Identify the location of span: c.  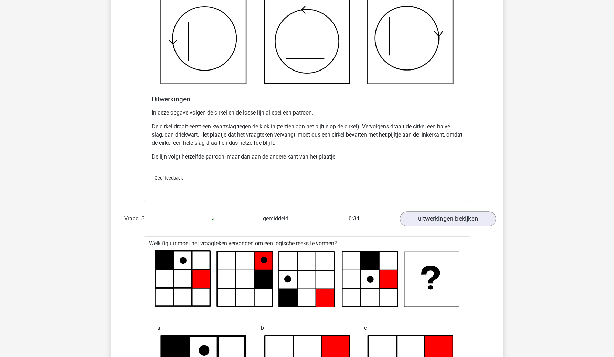
(366, 328).